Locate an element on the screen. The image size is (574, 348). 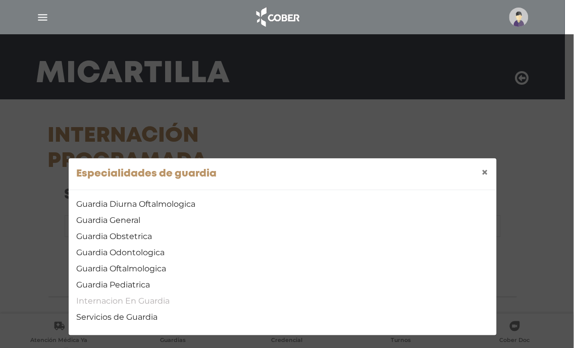
a: Guardia Oftalmologica is located at coordinates (283, 269).